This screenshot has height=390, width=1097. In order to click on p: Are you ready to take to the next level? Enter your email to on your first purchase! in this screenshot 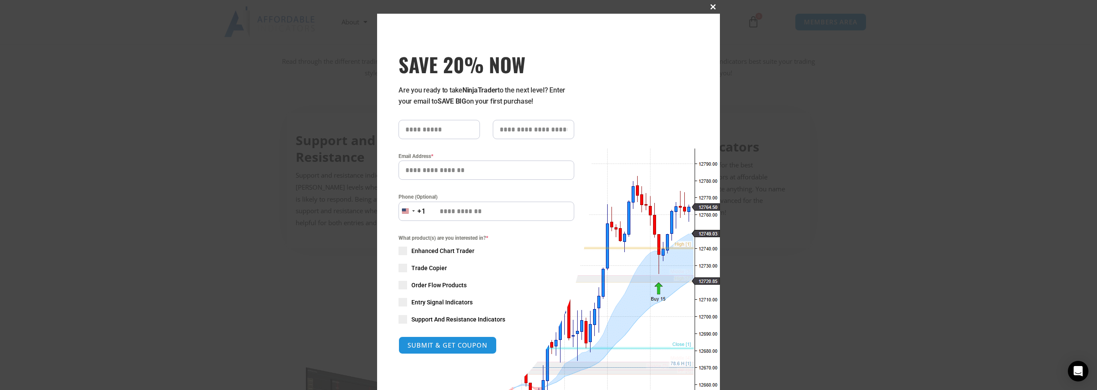, I will do `click(486, 96)`.